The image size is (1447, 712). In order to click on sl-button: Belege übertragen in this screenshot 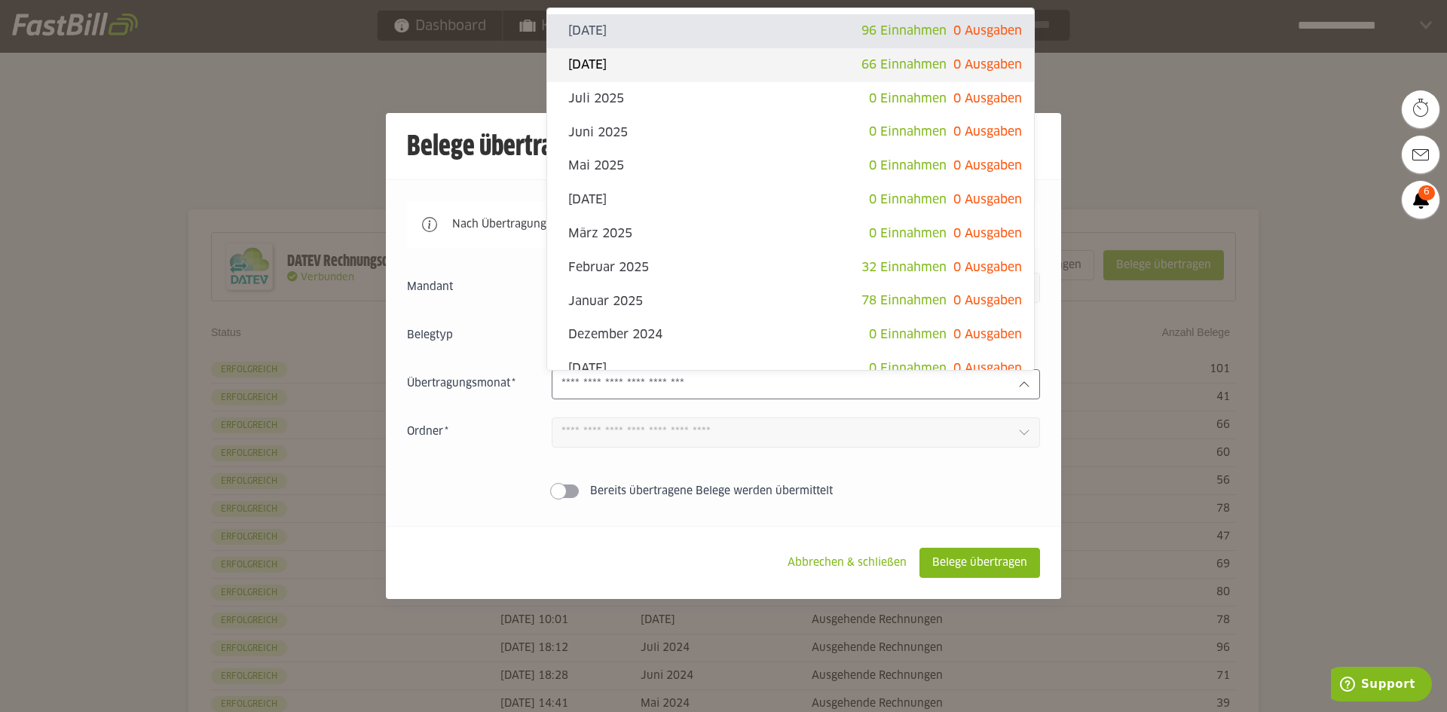, I will do `click(979, 563)`.